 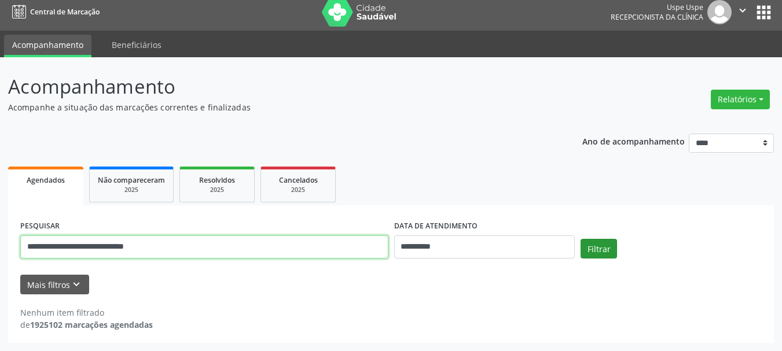 I want to click on div: Nenhum item filtrado, so click(x=86, y=313).